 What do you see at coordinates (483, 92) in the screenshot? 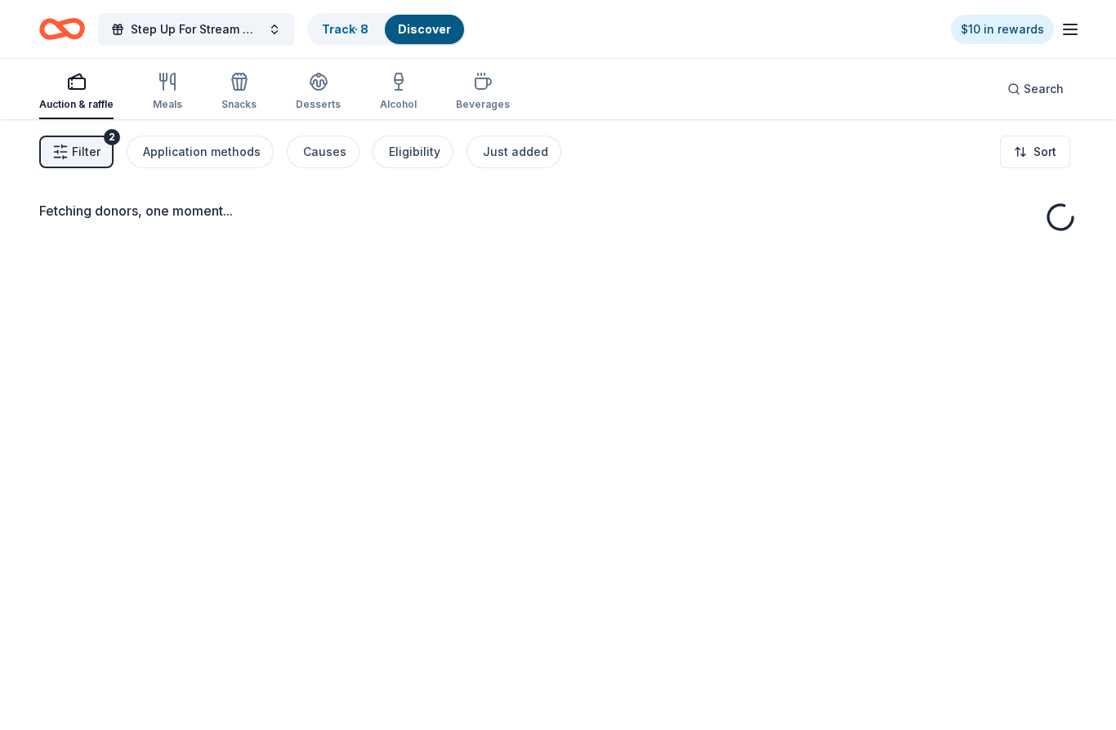
I see `button: Beverages` at bounding box center [483, 92].